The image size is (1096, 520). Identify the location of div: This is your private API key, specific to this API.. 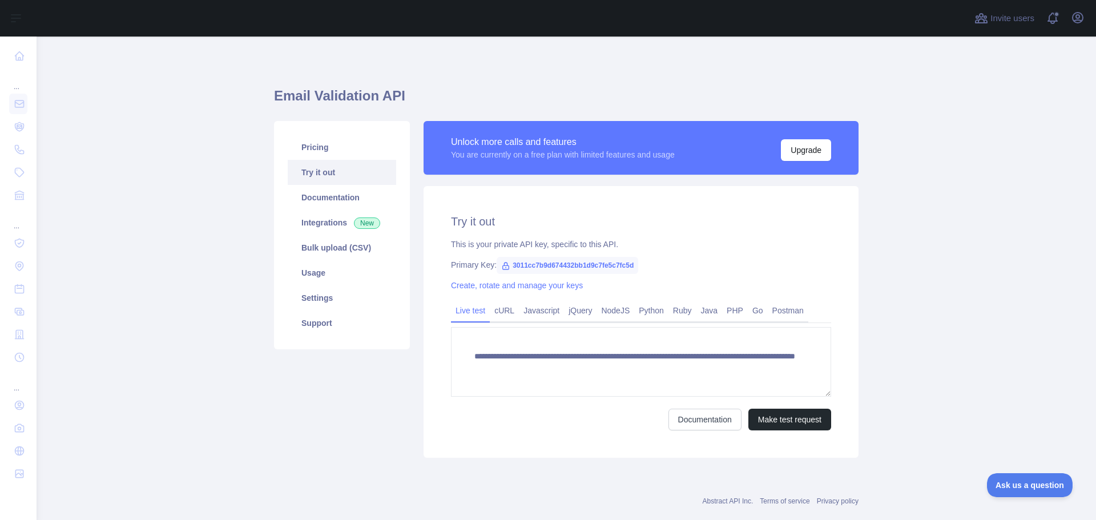
(641, 244).